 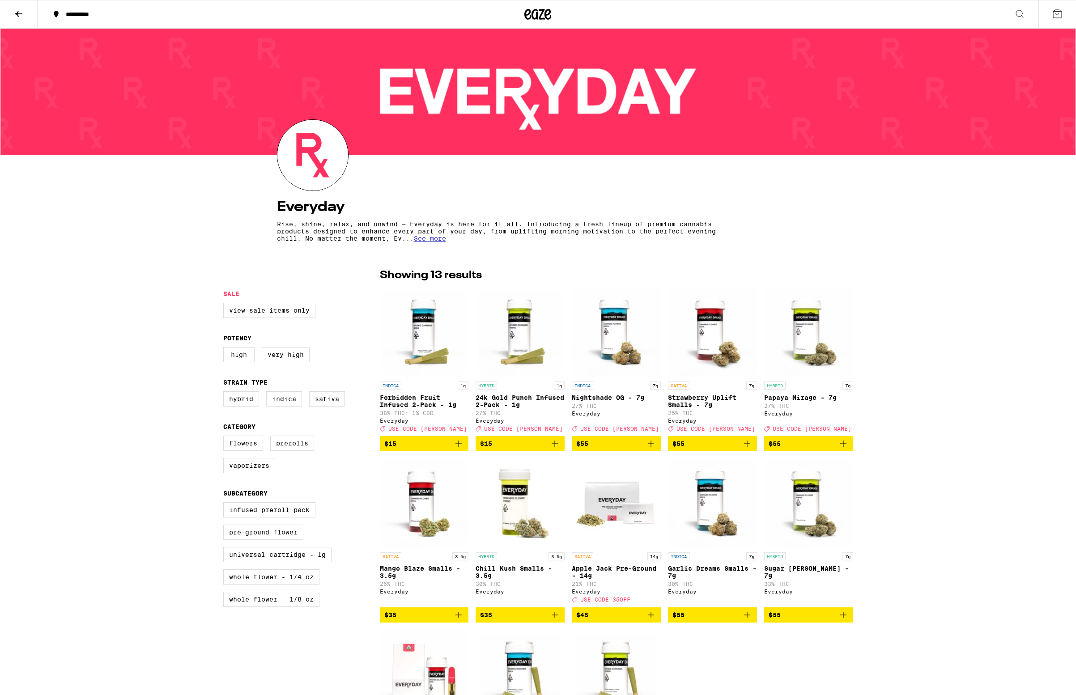 What do you see at coordinates (431, 276) in the screenshot?
I see `p: Showing 13 results` at bounding box center [431, 276].